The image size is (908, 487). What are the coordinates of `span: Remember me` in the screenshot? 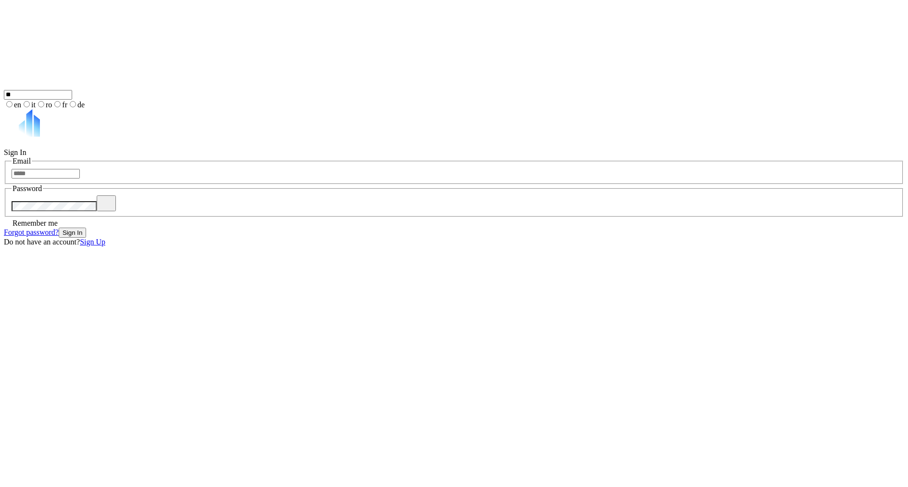 It's located at (35, 223).